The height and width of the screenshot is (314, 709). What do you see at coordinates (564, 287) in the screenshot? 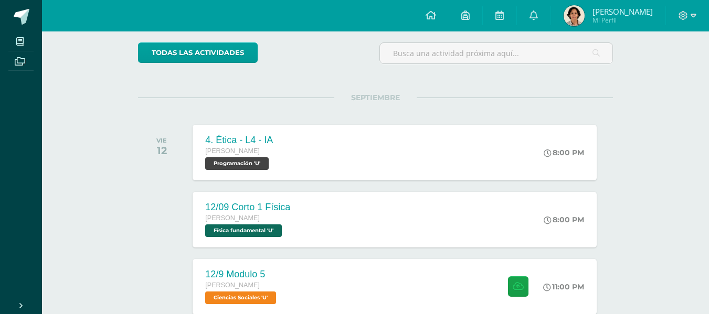
I see `div: 11:00 PM` at bounding box center [564, 287].